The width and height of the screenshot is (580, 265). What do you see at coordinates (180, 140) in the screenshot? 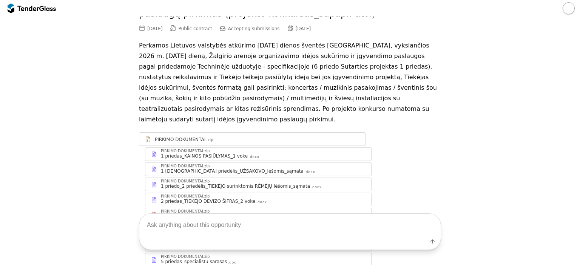
I see `div: PIRKIMO DOKUMENTAI` at bounding box center [180, 140].